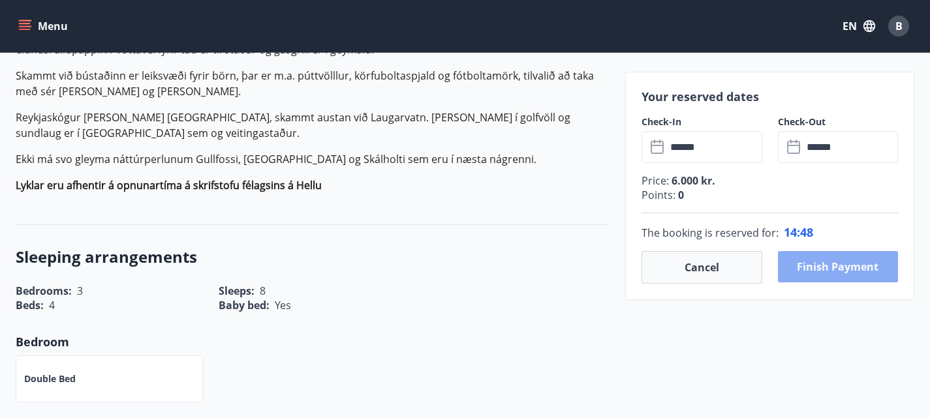 The width and height of the screenshot is (930, 418). I want to click on button: B, so click(899, 26).